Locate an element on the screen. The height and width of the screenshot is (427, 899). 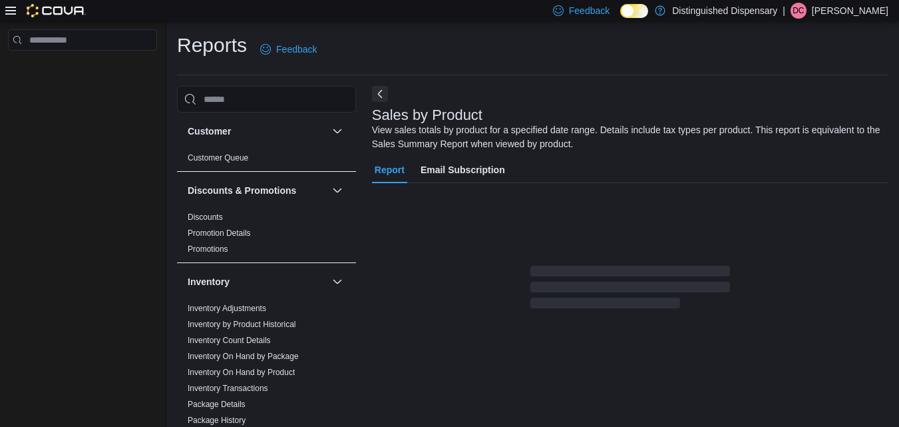
h3: Customer is located at coordinates (209, 131).